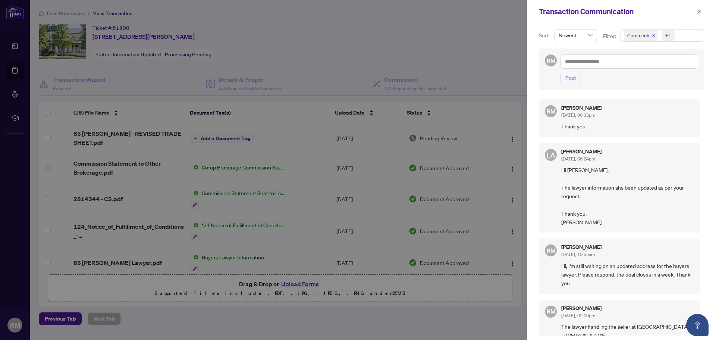 The height and width of the screenshot is (340, 716). Describe the element at coordinates (669, 35) in the screenshot. I see `div: +1` at that location.